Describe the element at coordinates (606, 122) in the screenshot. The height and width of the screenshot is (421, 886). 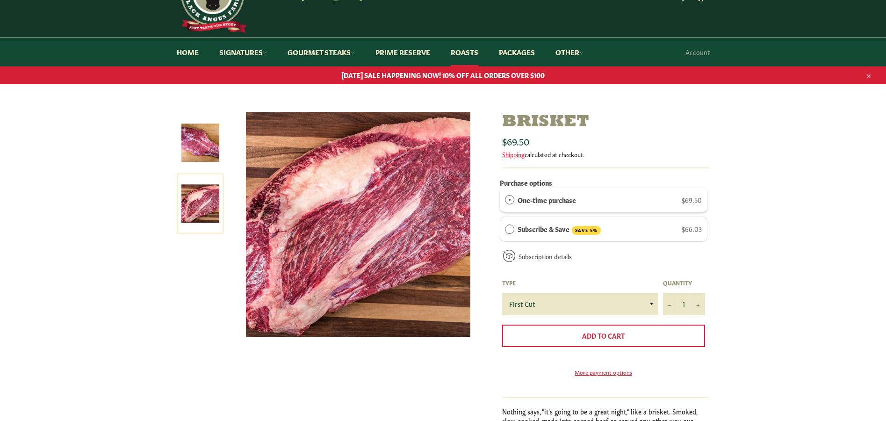
I see `h1: Brisket` at that location.